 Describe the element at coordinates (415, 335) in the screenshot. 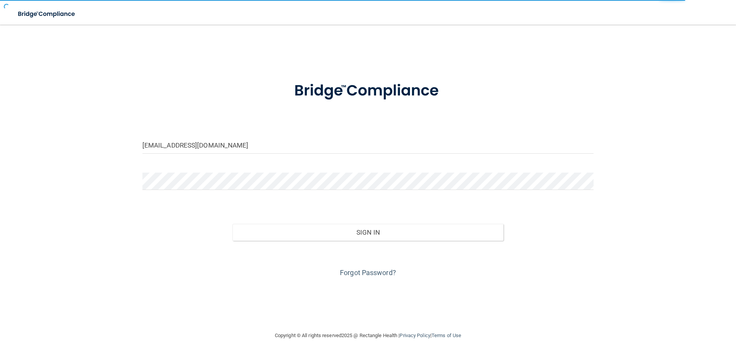

I see `a: Privacy Policy` at that location.